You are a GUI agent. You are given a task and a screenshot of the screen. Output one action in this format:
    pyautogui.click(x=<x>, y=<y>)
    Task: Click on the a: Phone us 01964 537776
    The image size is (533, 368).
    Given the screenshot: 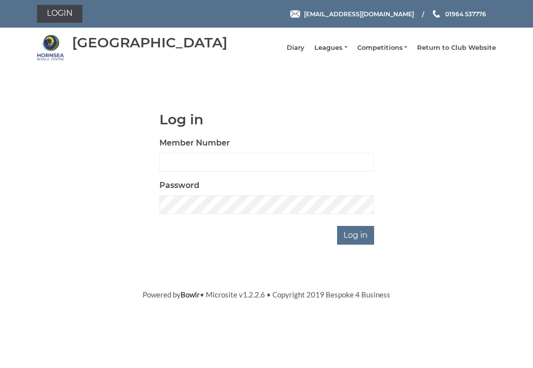 What is the action you would take?
    pyautogui.click(x=459, y=14)
    